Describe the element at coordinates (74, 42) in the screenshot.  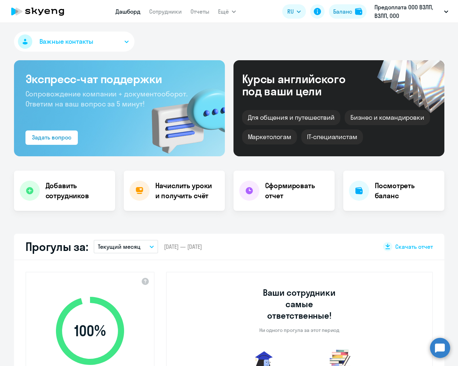
I see `button: Важные контакты` at that location.